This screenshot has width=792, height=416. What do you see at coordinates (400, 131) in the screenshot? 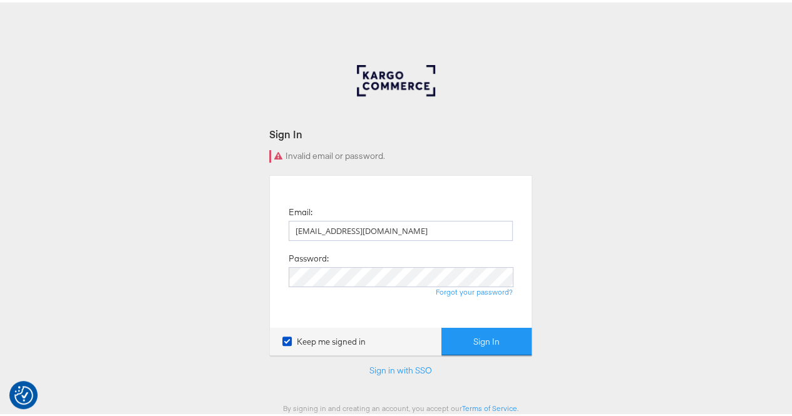
I see `div: Sign In` at bounding box center [400, 131].